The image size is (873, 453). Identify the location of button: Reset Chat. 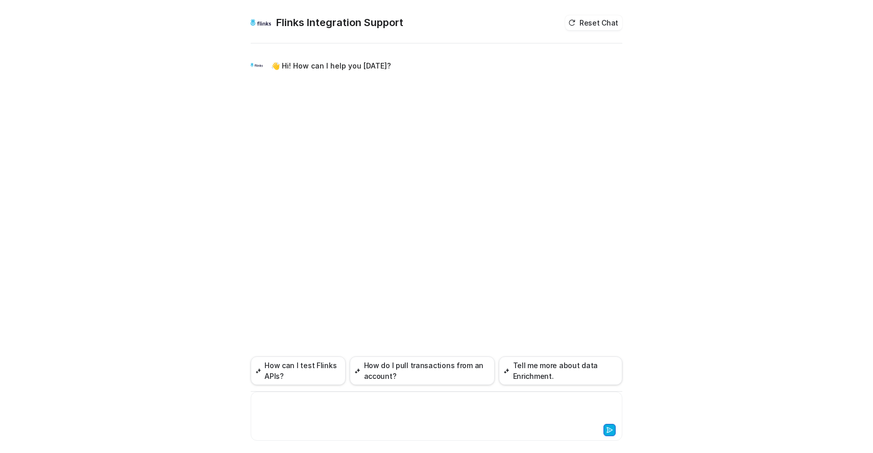
(594, 22).